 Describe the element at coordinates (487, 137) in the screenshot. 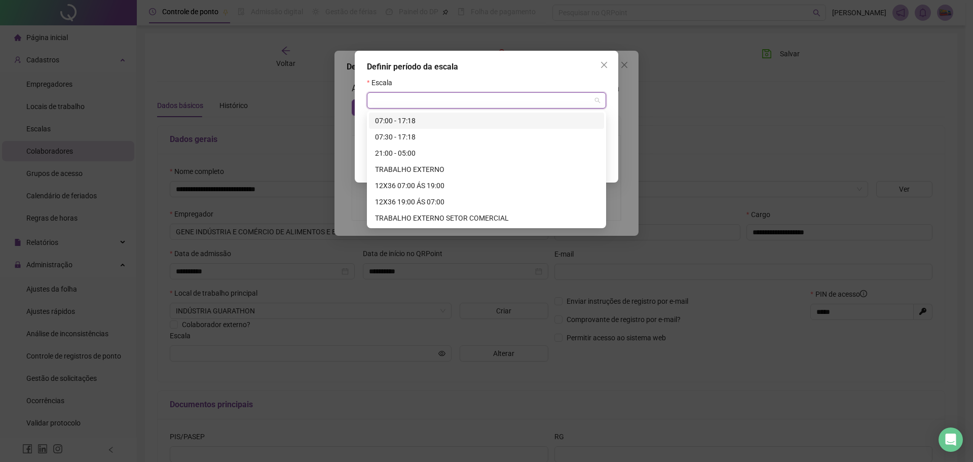

I see `div: 07:30 - 17:18` at that location.